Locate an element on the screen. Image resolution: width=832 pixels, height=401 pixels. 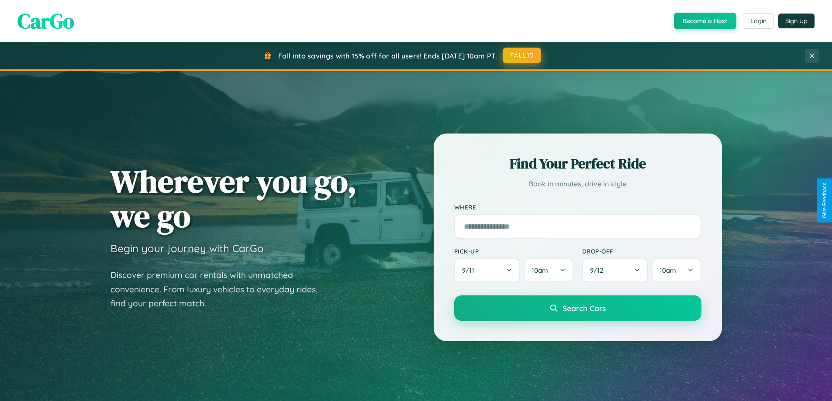
button: Sign Up is located at coordinates (796, 21).